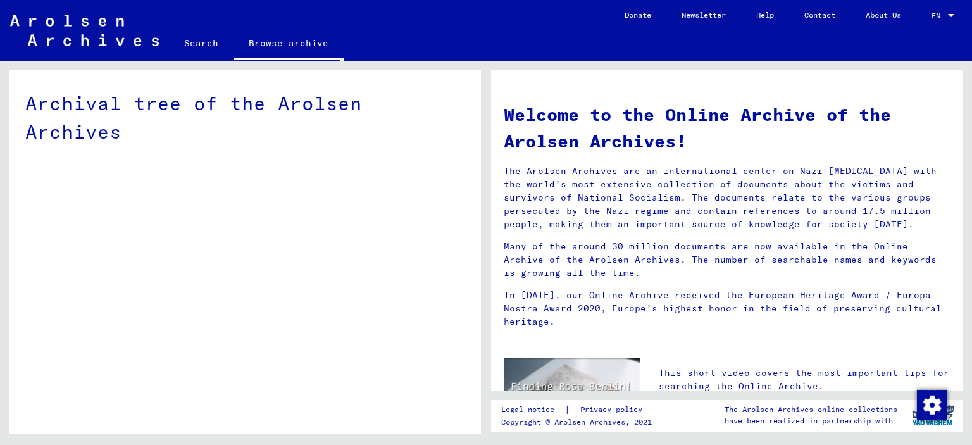 Image resolution: width=972 pixels, height=445 pixels. Describe the element at coordinates (245, 118) in the screenshot. I see `div: Archival tree of the Arolsen Archives` at that location.